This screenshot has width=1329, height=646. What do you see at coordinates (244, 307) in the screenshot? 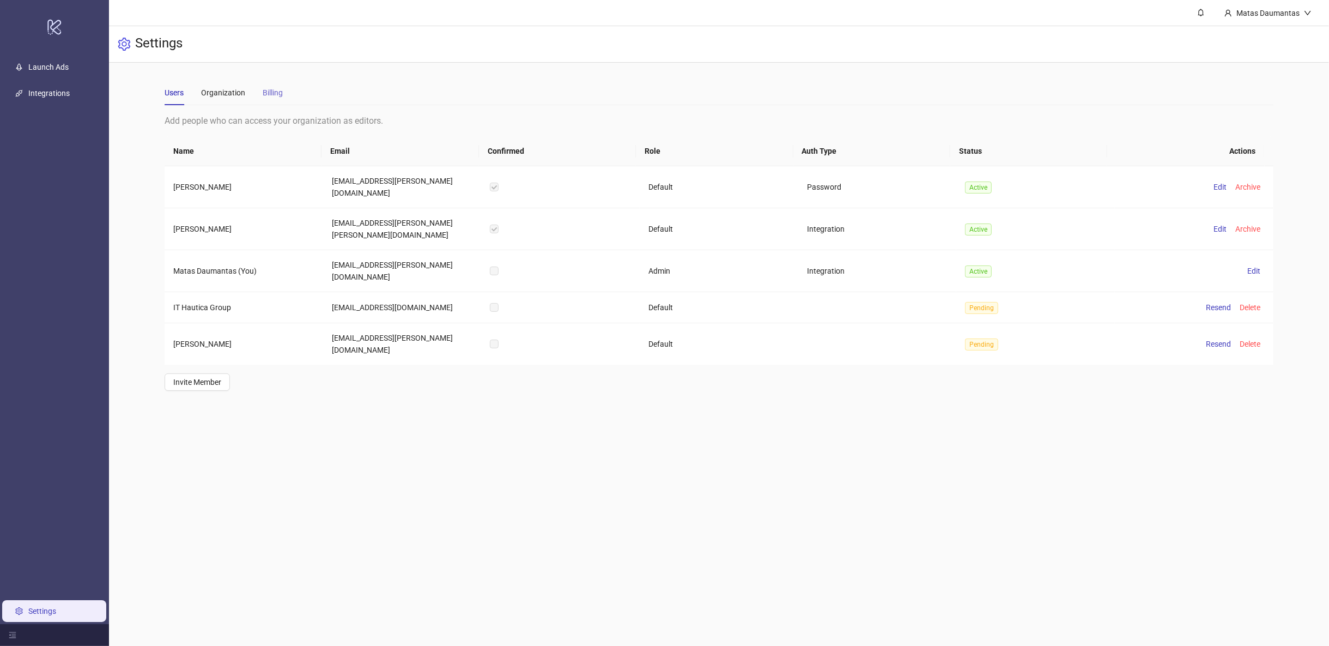
I see `td: IT Hautica Group` at bounding box center [244, 307].